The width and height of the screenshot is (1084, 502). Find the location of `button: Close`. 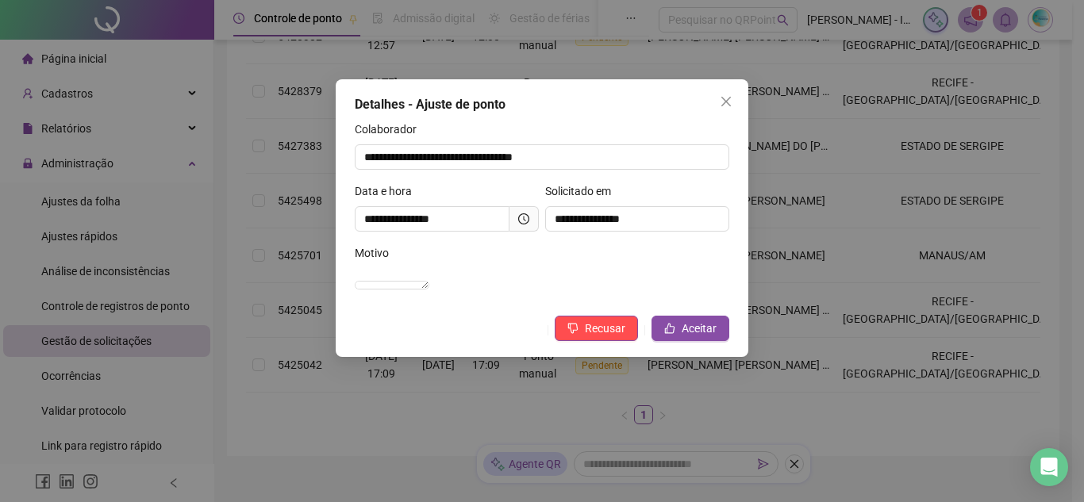

button: Close is located at coordinates (726, 102).